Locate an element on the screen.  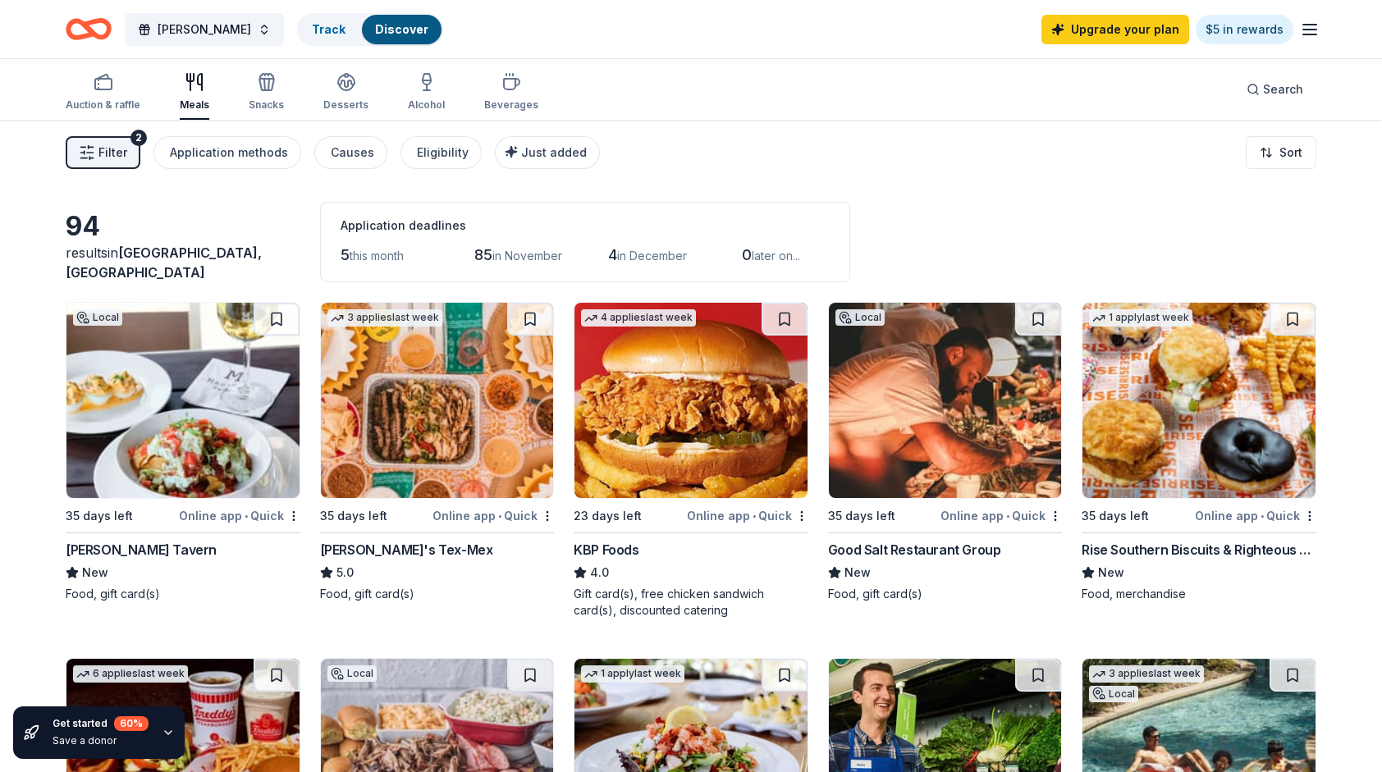
div: KBP Foods is located at coordinates (606, 550).